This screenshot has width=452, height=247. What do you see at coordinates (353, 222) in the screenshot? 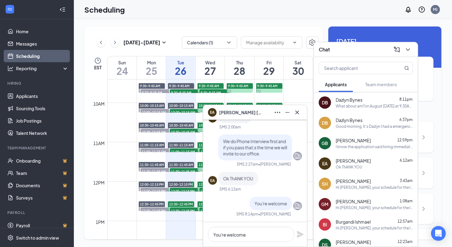
I see `span: Burgandi Ishmael` at bounding box center [353, 222].